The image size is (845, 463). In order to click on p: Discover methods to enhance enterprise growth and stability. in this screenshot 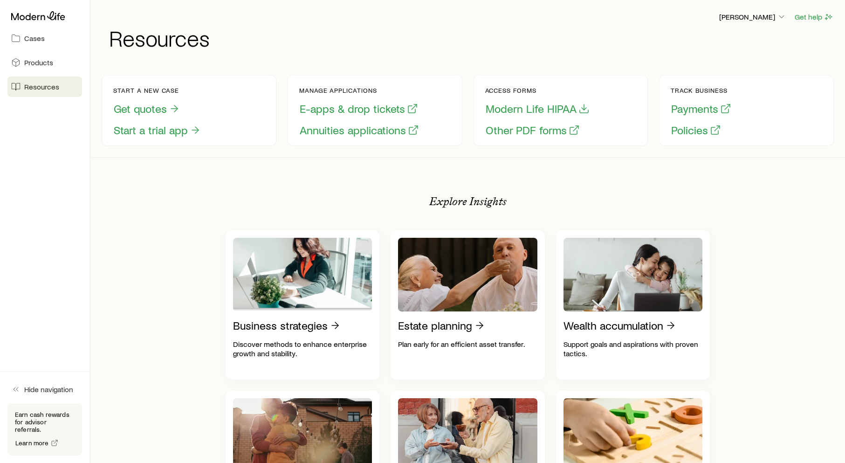, I will do `click(303, 349)`.